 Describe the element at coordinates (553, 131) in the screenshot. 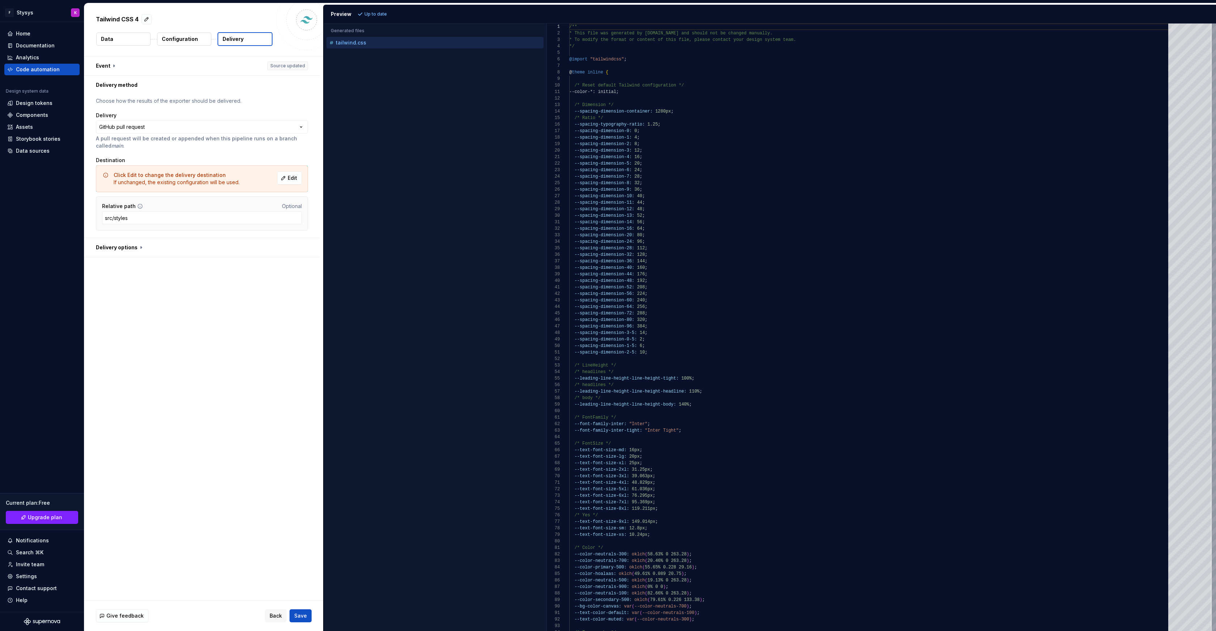

I see `div: 17` at that location.